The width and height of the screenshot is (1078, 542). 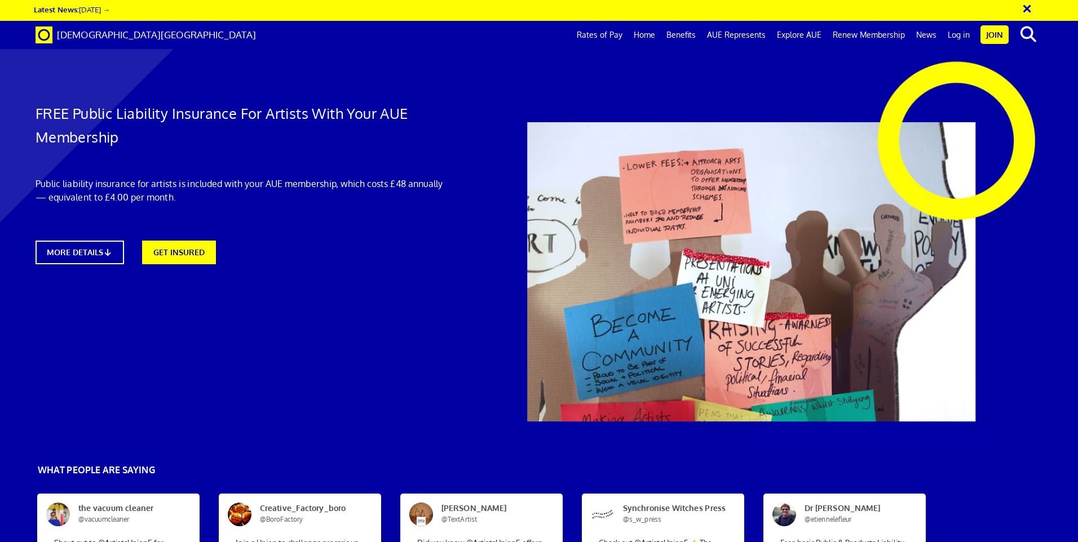 What do you see at coordinates (56, 9) in the screenshot?
I see `strong: Latest News:` at bounding box center [56, 9].